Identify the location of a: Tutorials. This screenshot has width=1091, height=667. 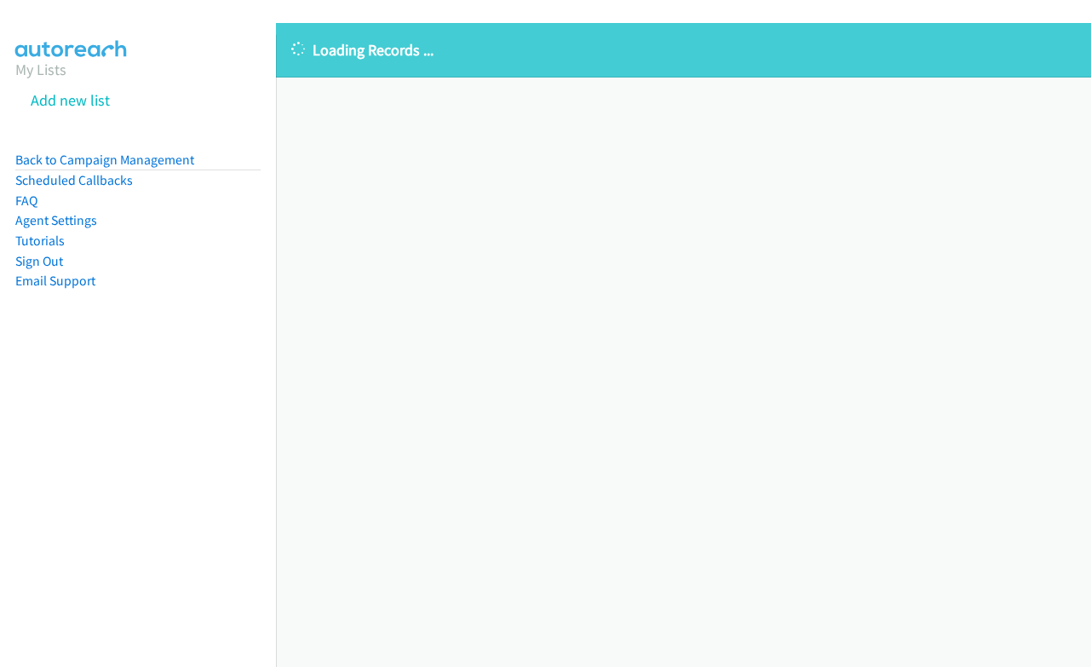
(40, 240).